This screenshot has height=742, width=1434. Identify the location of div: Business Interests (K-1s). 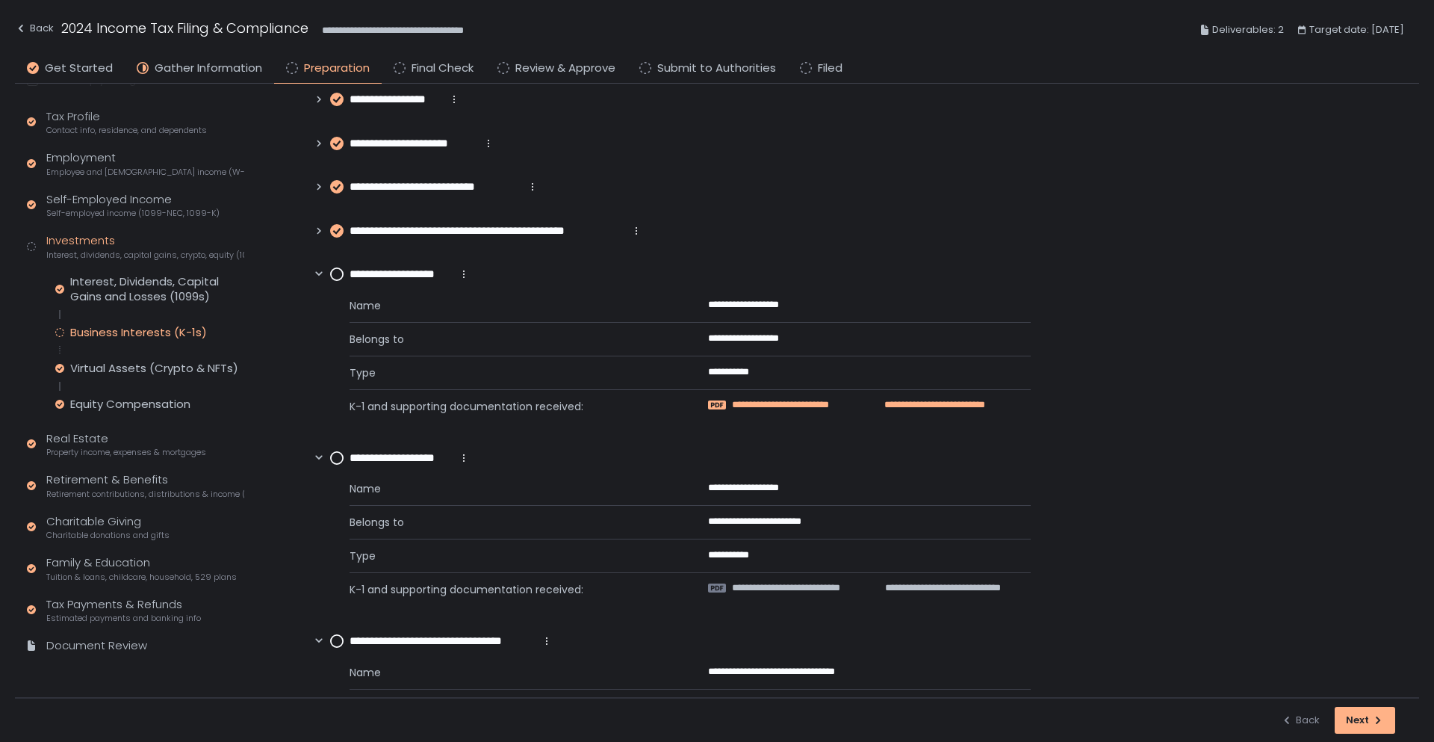
(138, 332).